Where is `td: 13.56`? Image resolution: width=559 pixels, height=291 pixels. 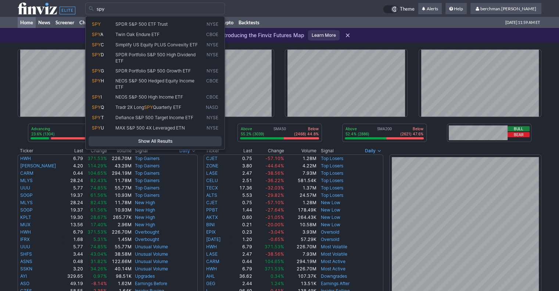 td: 13.56 is located at coordinates (73, 225).